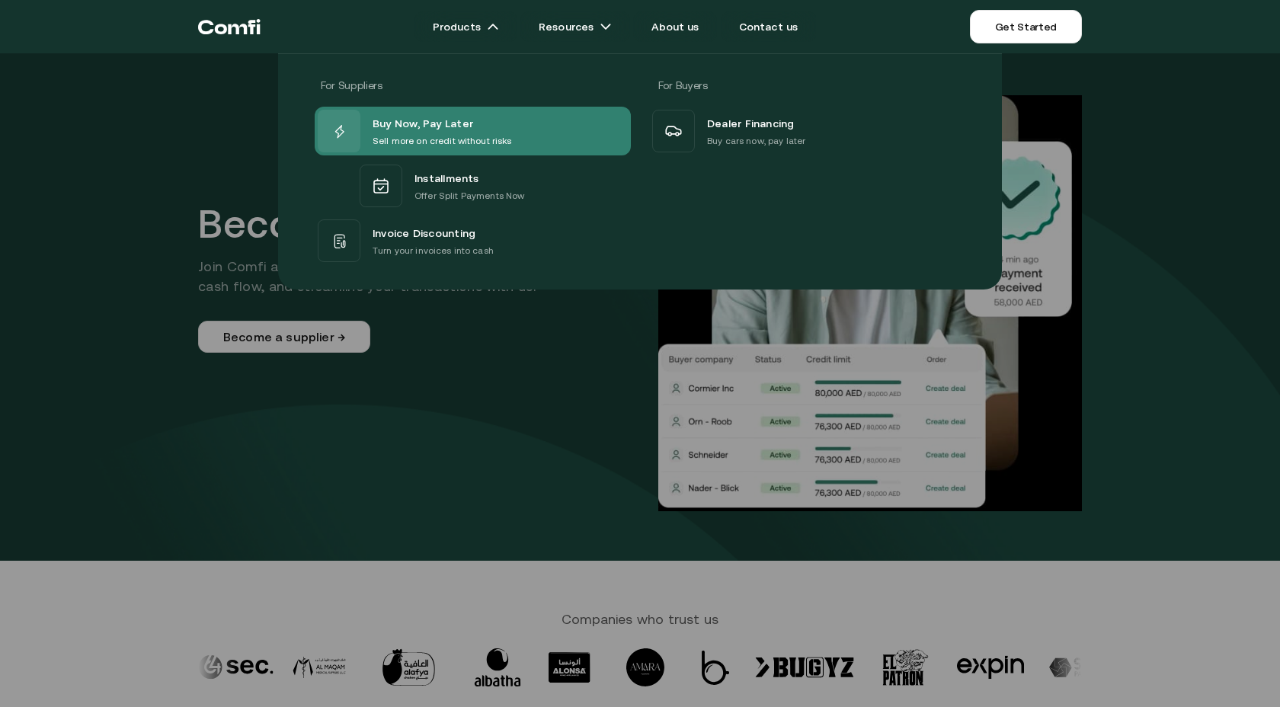 This screenshot has height=707, width=1280. What do you see at coordinates (472, 186) in the screenshot?
I see `a: InstallmentsOffer Split Payments Now` at bounding box center [472, 186].